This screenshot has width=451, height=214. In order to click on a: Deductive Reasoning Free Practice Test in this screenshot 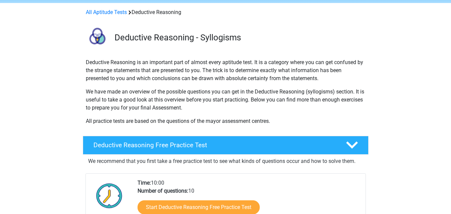, I will do `click(226, 145)`.